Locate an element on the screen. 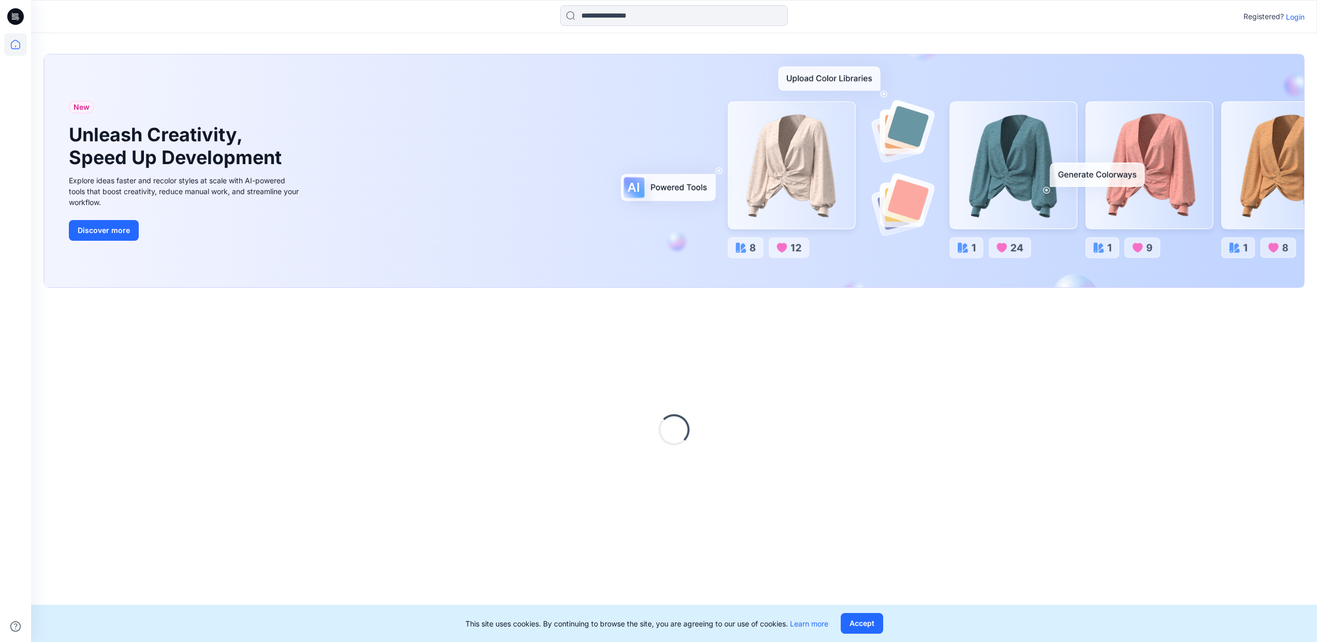 The height and width of the screenshot is (642, 1317). h1: Unleash Creativity, Speed Up Development is located at coordinates (178, 146).